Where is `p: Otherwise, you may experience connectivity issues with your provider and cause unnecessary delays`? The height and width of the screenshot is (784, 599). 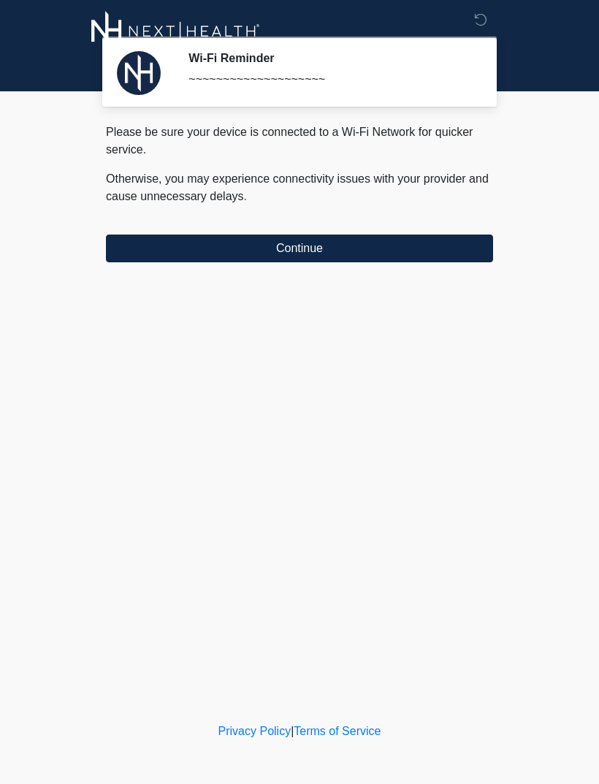 p: Otherwise, you may experience connectivity issues with your provider and cause unnecessary delays is located at coordinates (299, 188).